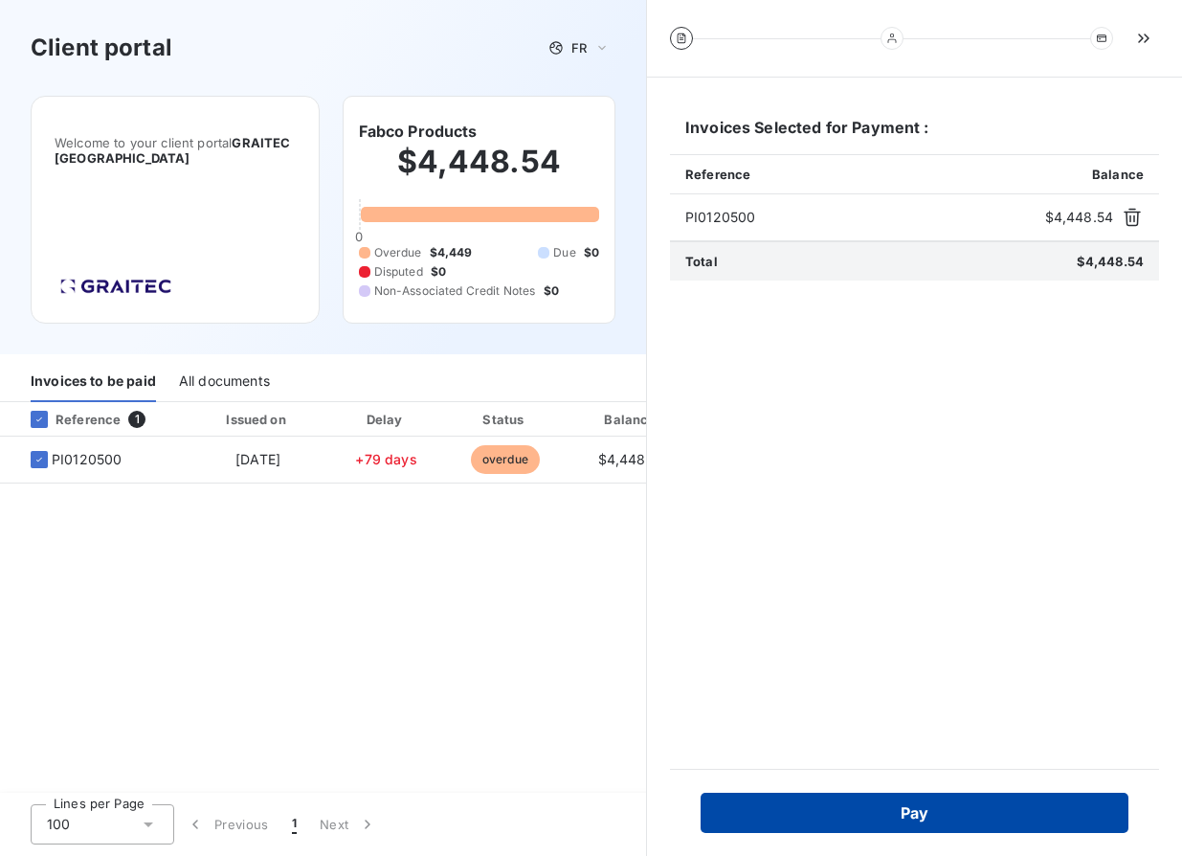  Describe the element at coordinates (480, 171) in the screenshot. I see `h2: $4,448.54` at that location.